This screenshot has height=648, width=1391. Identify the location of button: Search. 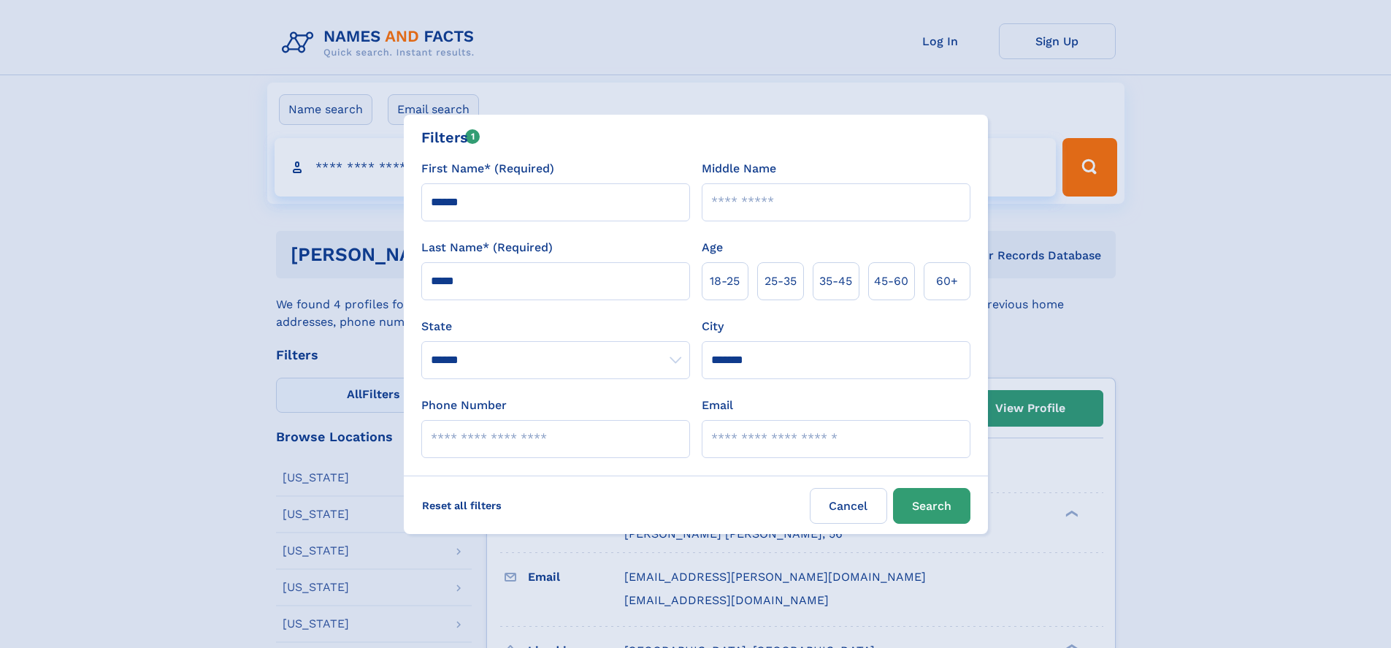
(932, 505).